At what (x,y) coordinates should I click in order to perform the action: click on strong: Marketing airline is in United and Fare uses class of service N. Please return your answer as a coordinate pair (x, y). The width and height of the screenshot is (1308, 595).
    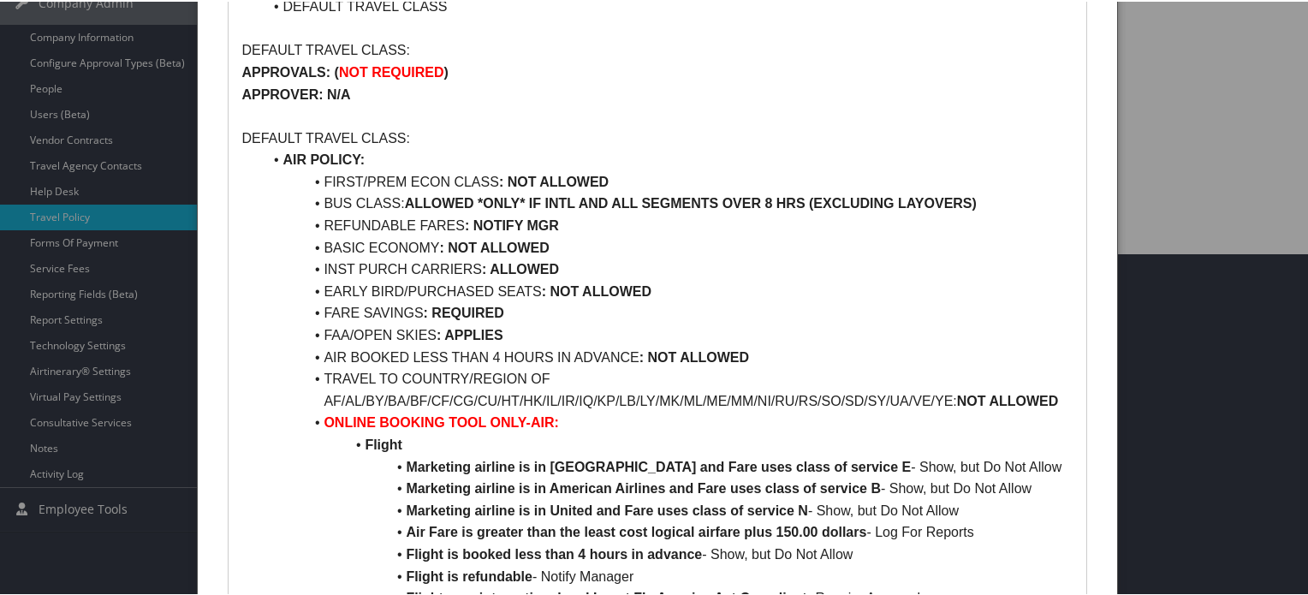
    Looking at the image, I should click on (607, 508).